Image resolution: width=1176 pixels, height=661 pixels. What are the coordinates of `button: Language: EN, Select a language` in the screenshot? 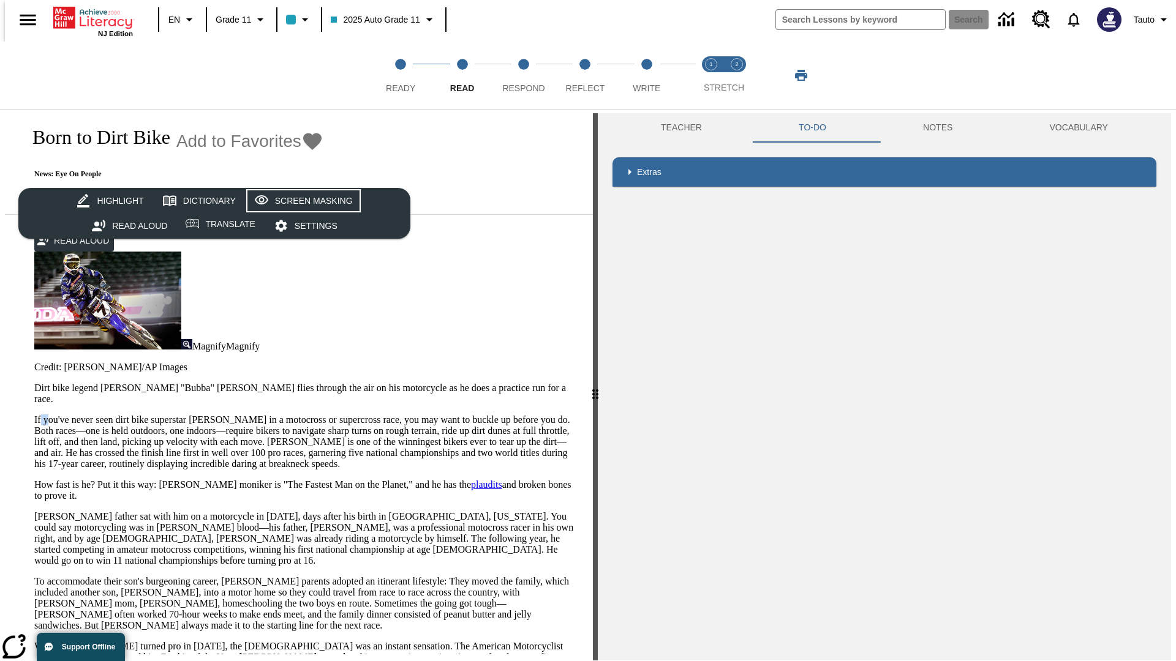 It's located at (182, 20).